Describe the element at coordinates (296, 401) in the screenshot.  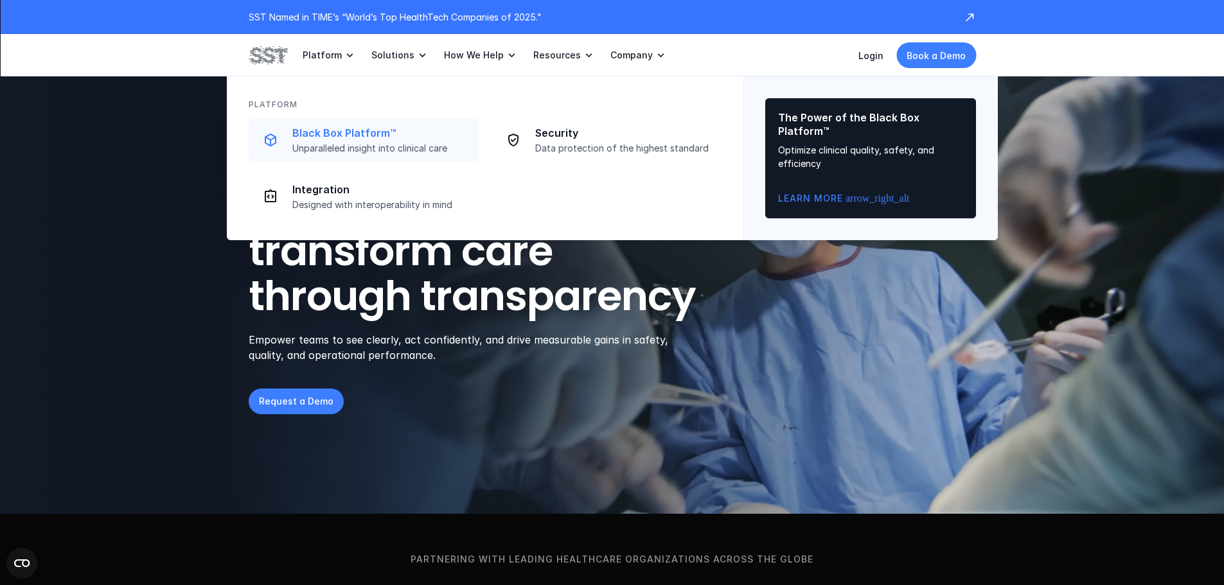
I see `a: Request a Demo` at that location.